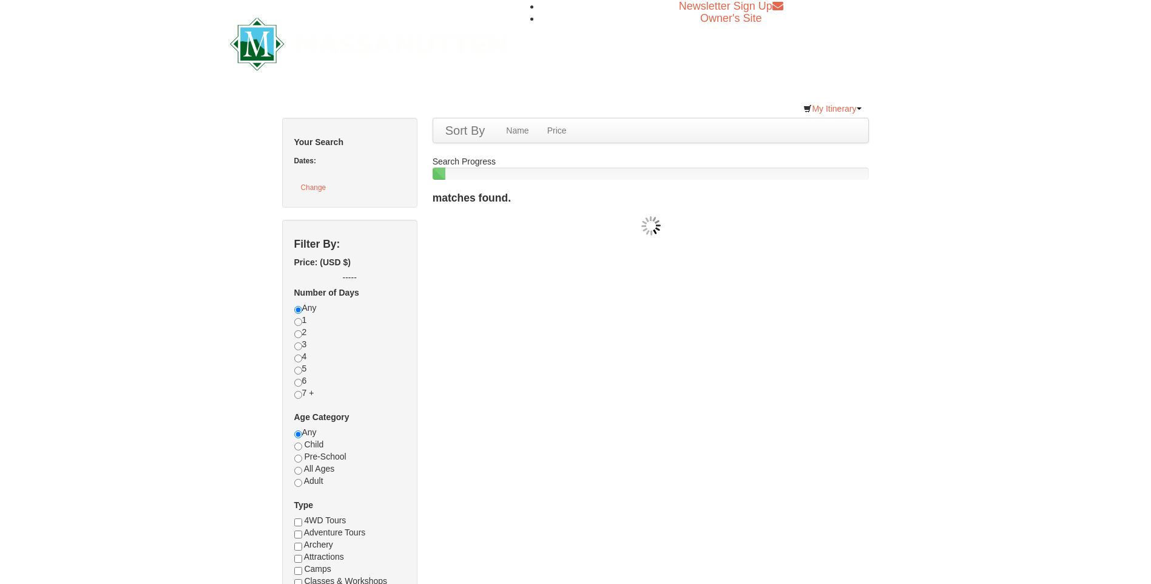 The image size is (1151, 584). What do you see at coordinates (350, 244) in the screenshot?
I see `h4: Filter By:` at bounding box center [350, 244].